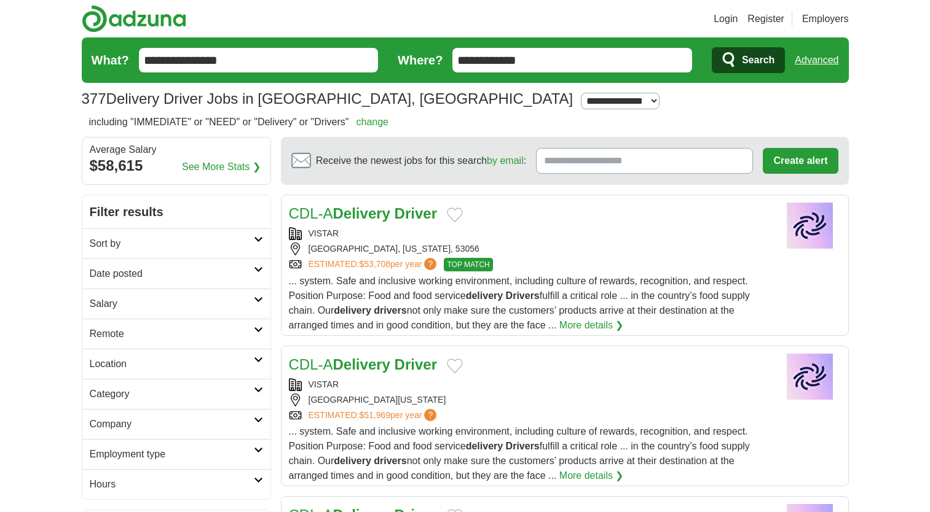 This screenshot has height=512, width=930. What do you see at coordinates (171, 274) in the screenshot?
I see `h2: Date posted` at bounding box center [171, 274].